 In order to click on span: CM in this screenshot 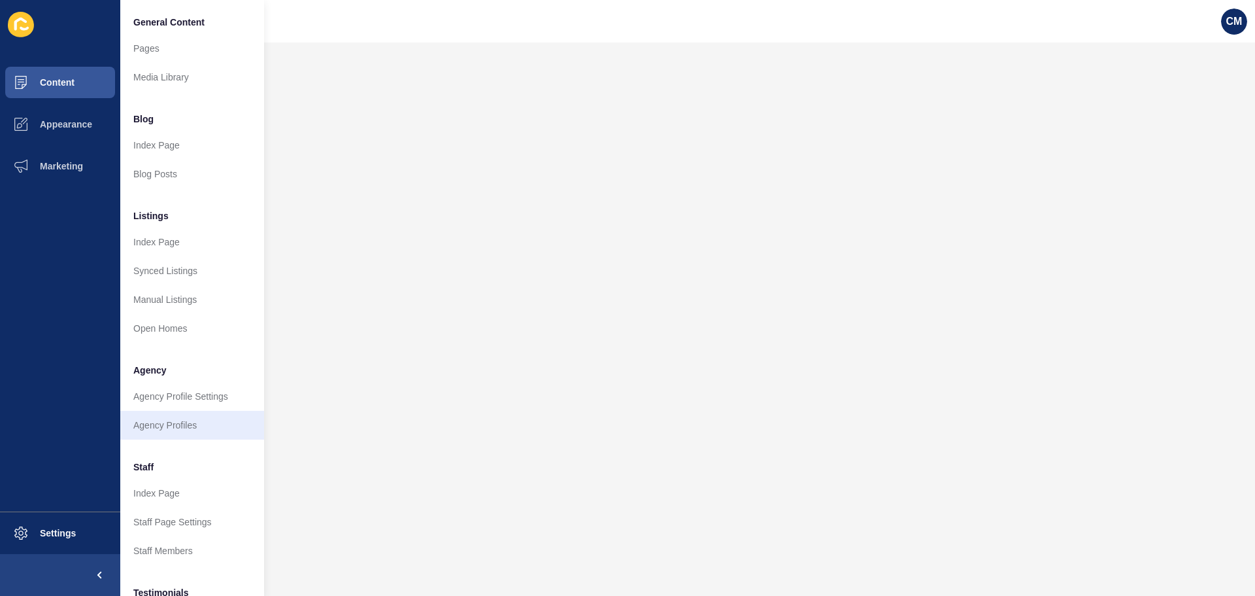, I will do `click(1234, 22)`.